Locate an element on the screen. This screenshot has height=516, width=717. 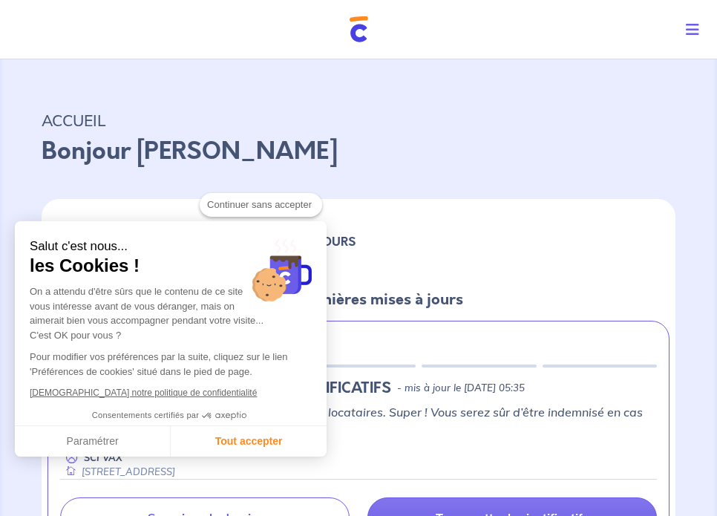
p: SCI VAX is located at coordinates (103, 457).